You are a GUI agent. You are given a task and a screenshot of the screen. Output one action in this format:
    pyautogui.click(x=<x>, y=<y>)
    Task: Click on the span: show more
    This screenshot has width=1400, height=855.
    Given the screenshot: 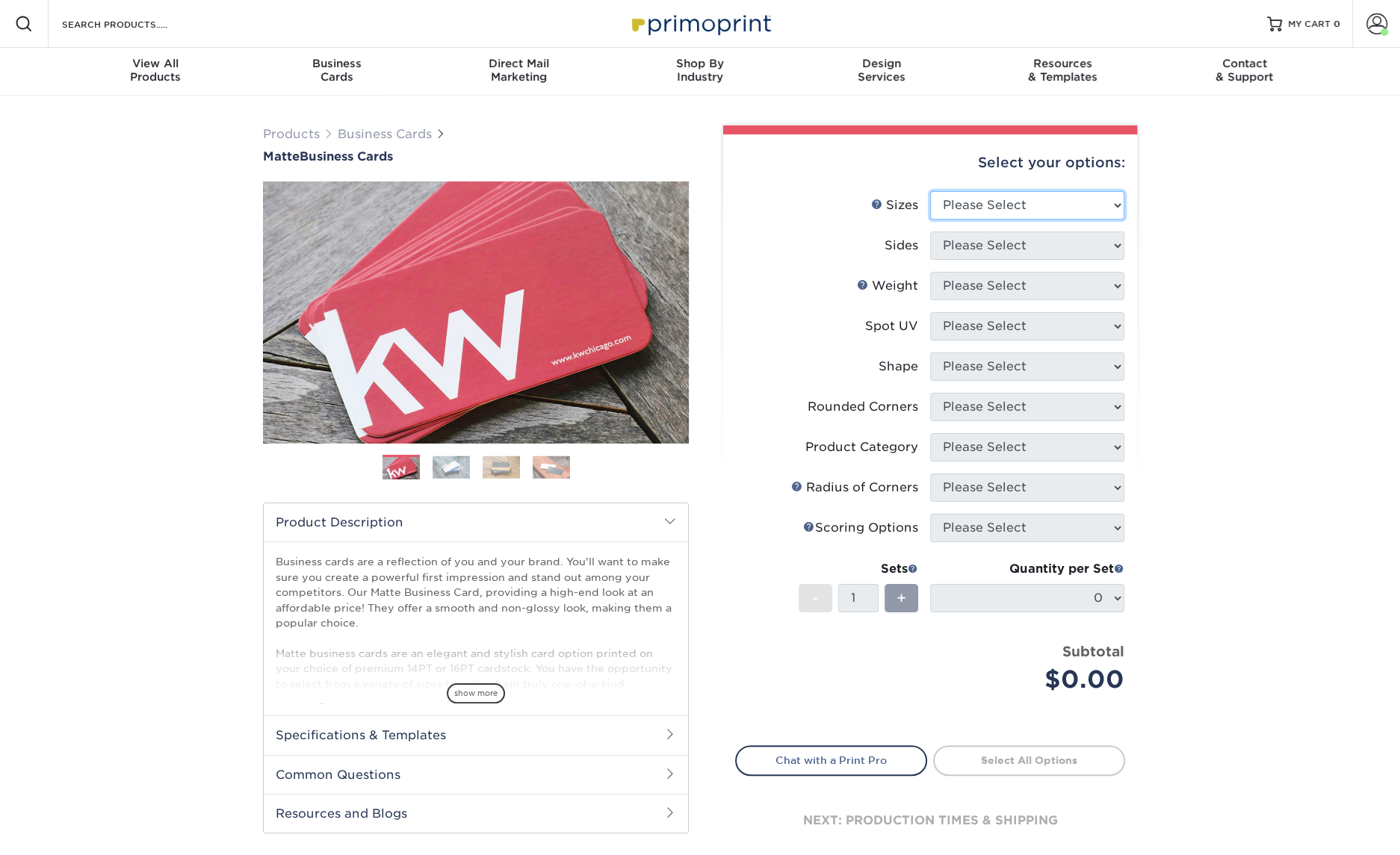 What is the action you would take?
    pyautogui.click(x=476, y=693)
    